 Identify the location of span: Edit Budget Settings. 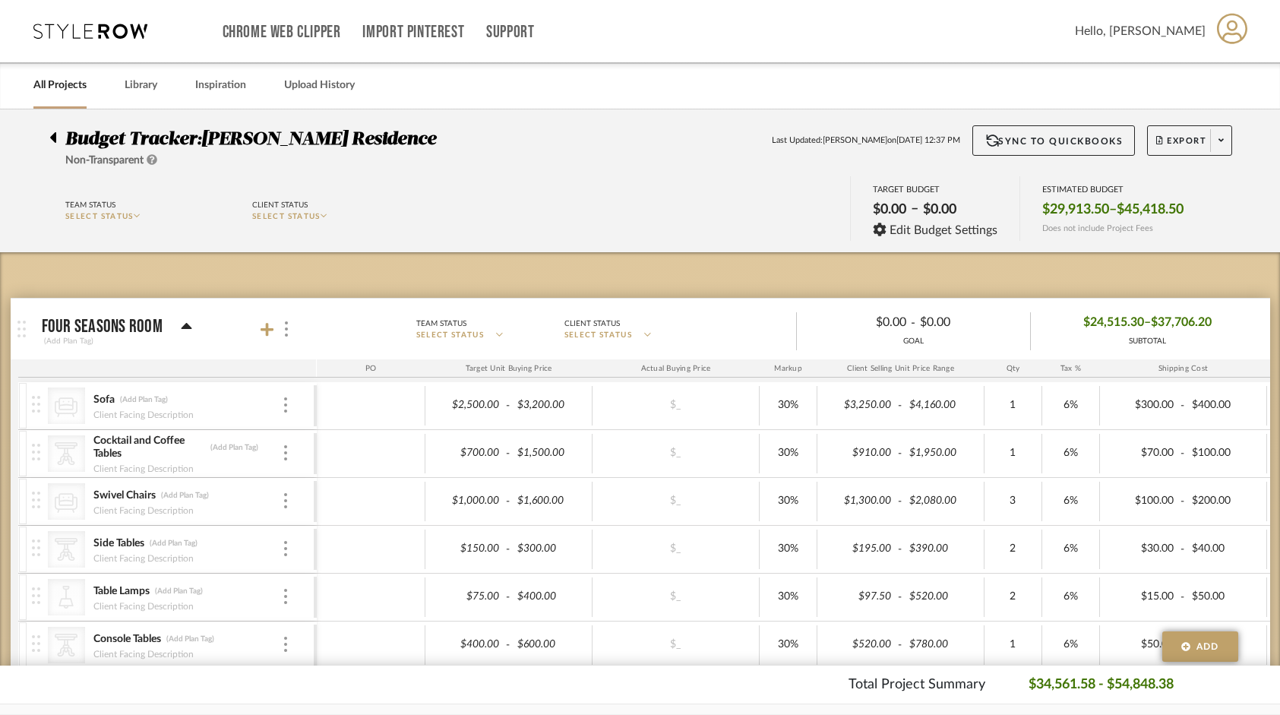
(944, 230).